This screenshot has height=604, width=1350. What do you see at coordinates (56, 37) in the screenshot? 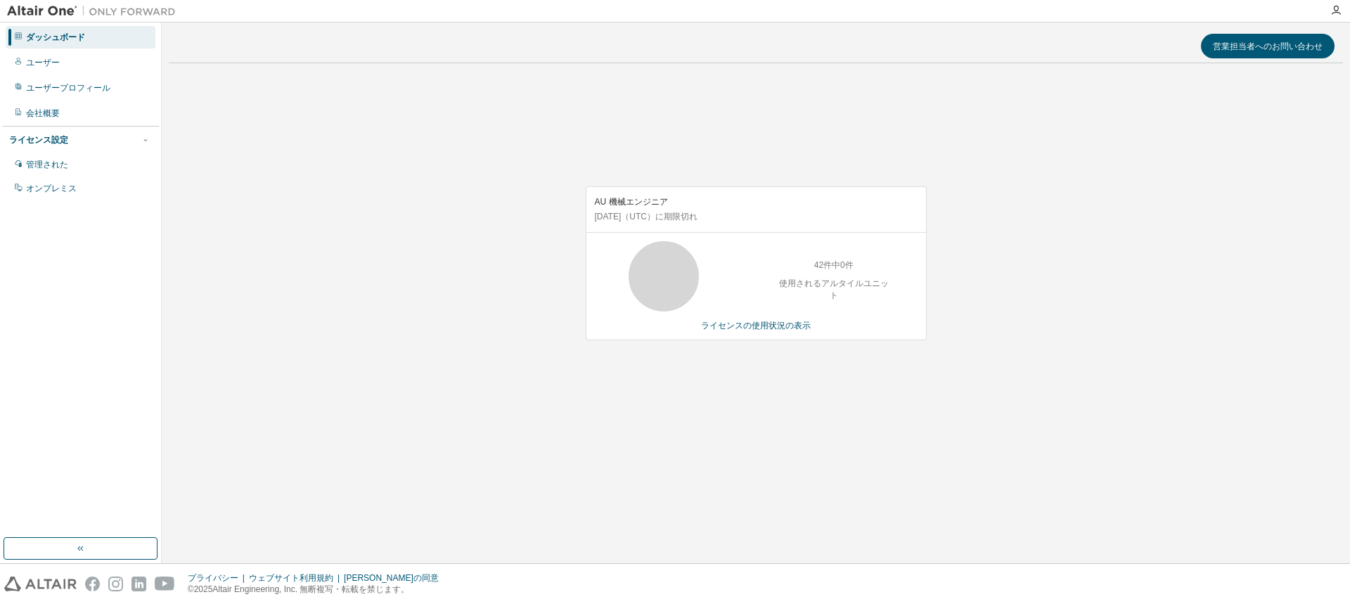
I see `font: ダッシュボード` at bounding box center [56, 37].